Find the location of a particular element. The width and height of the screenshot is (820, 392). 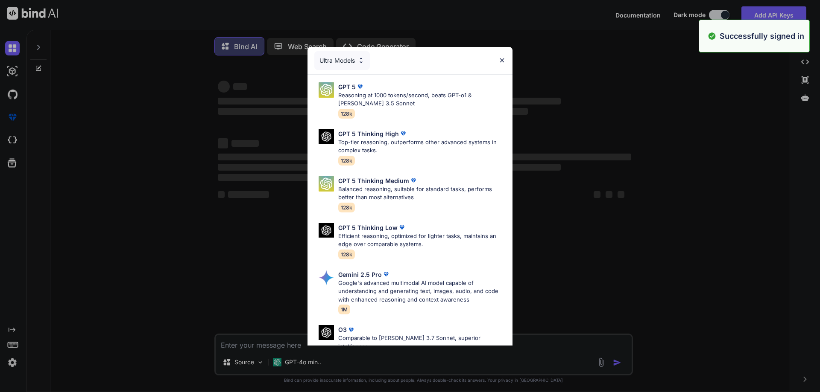

p: Gemini 2.5 Pro is located at coordinates (360, 275).